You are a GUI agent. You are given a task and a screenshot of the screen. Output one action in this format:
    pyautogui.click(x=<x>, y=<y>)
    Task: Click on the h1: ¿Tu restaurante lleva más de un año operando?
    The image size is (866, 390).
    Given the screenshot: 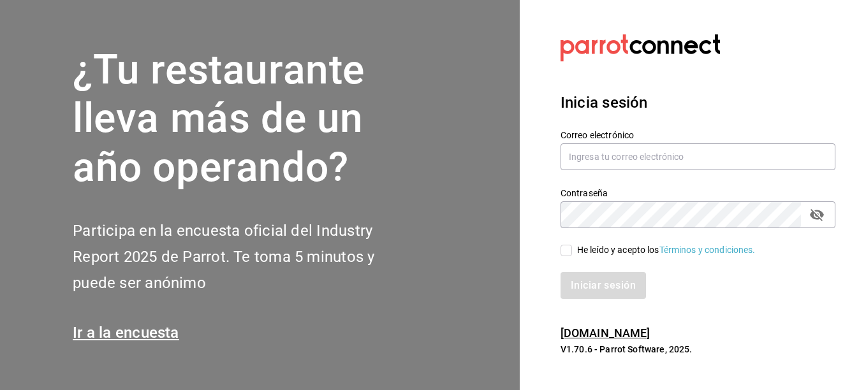 What is the action you would take?
    pyautogui.click(x=245, y=119)
    